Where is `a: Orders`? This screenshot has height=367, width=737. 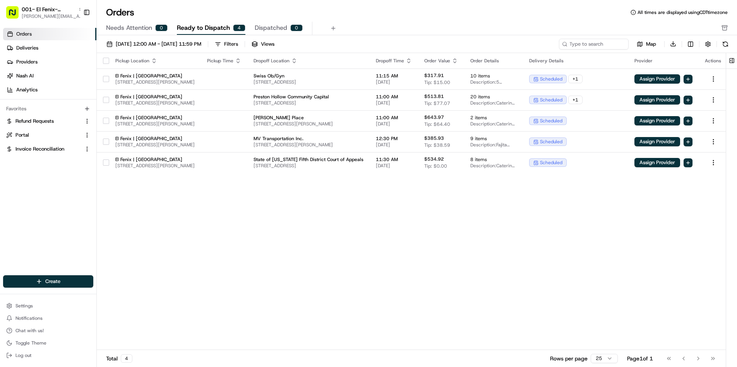
a: Orders is located at coordinates (50, 34).